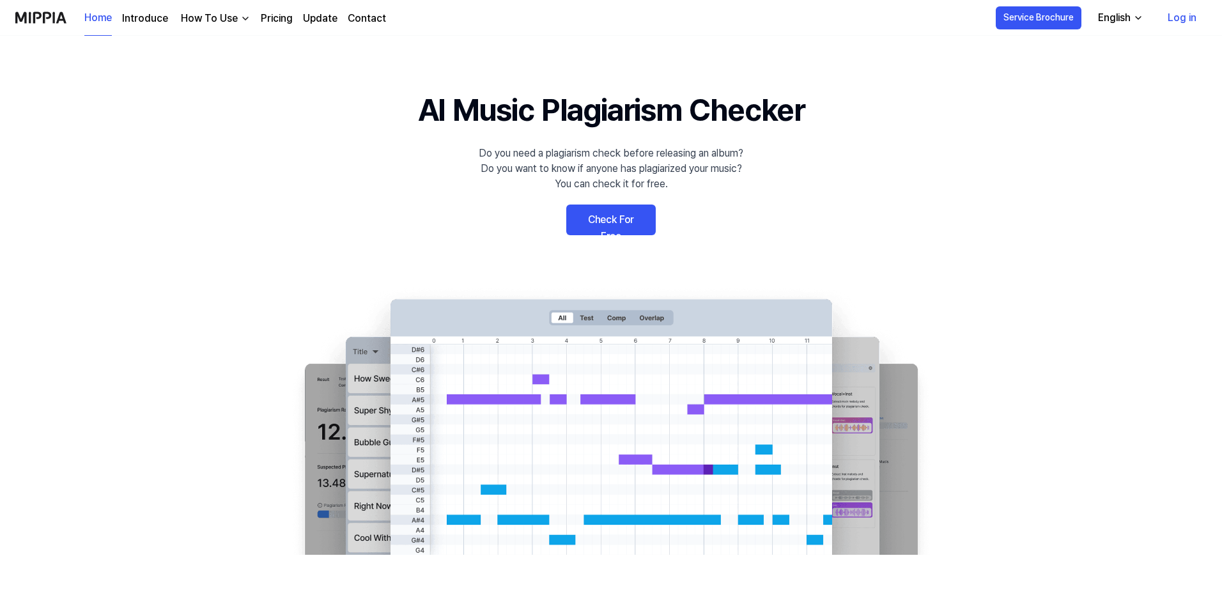  I want to click on img: down, so click(246, 19).